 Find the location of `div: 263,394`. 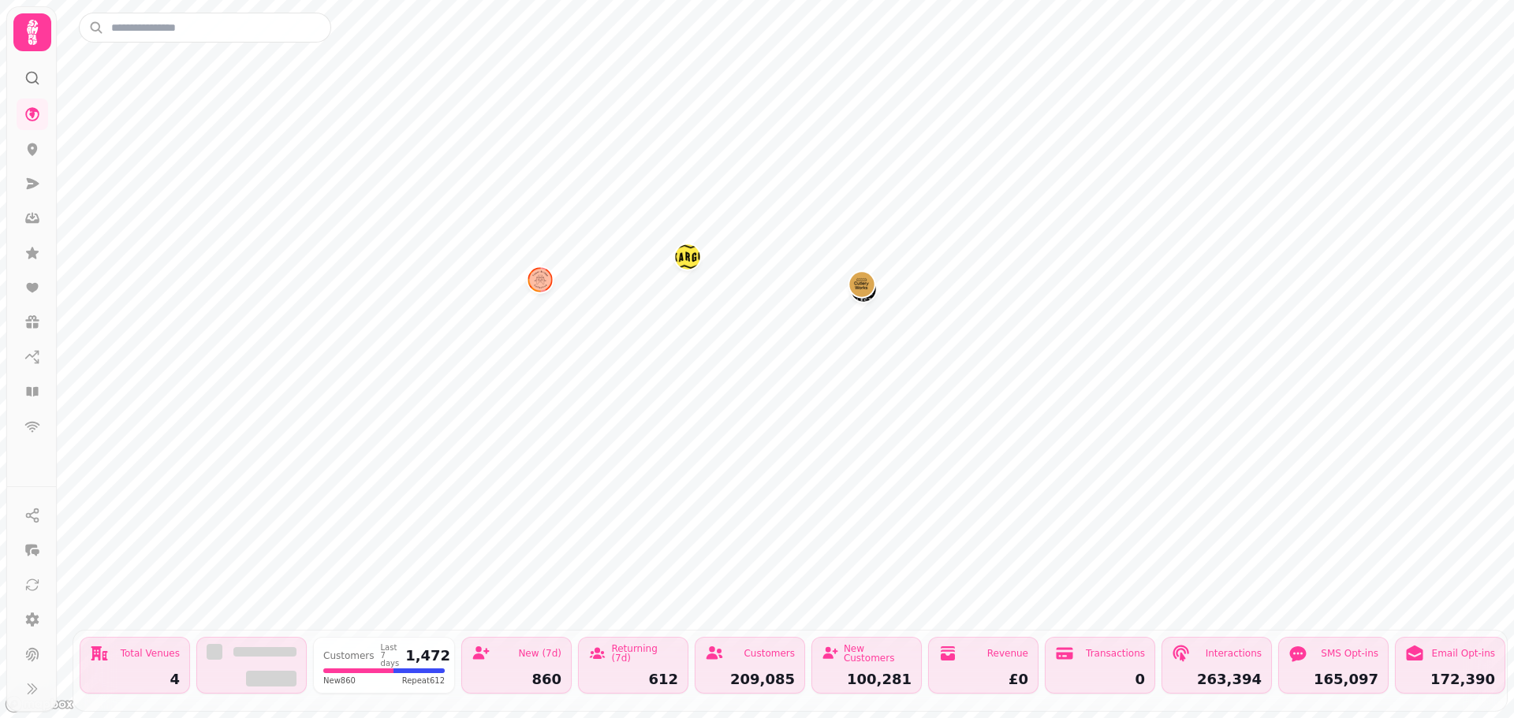

div: 263,394 is located at coordinates (1217, 680).